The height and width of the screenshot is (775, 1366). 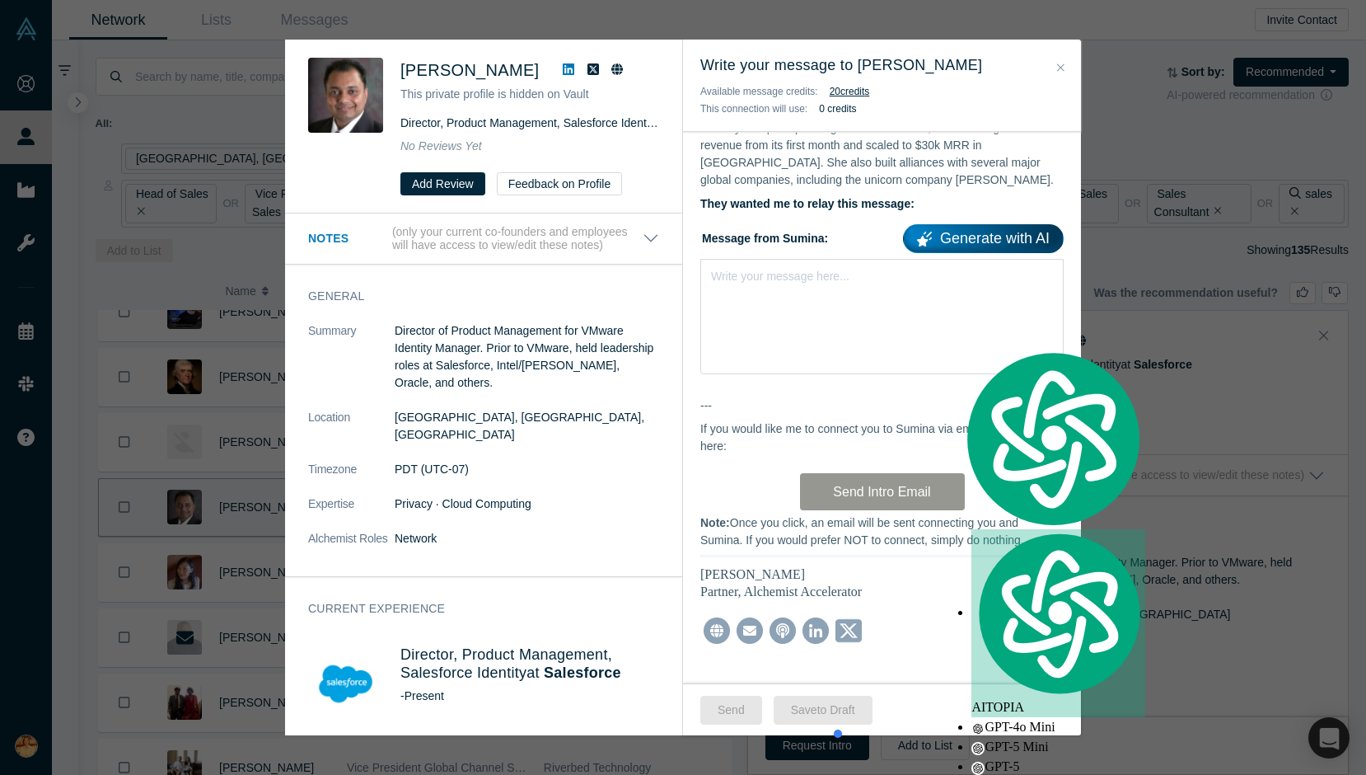 What do you see at coordinates (1058, 747) in the screenshot?
I see `div: GPT-5 Mini` at bounding box center [1058, 747].